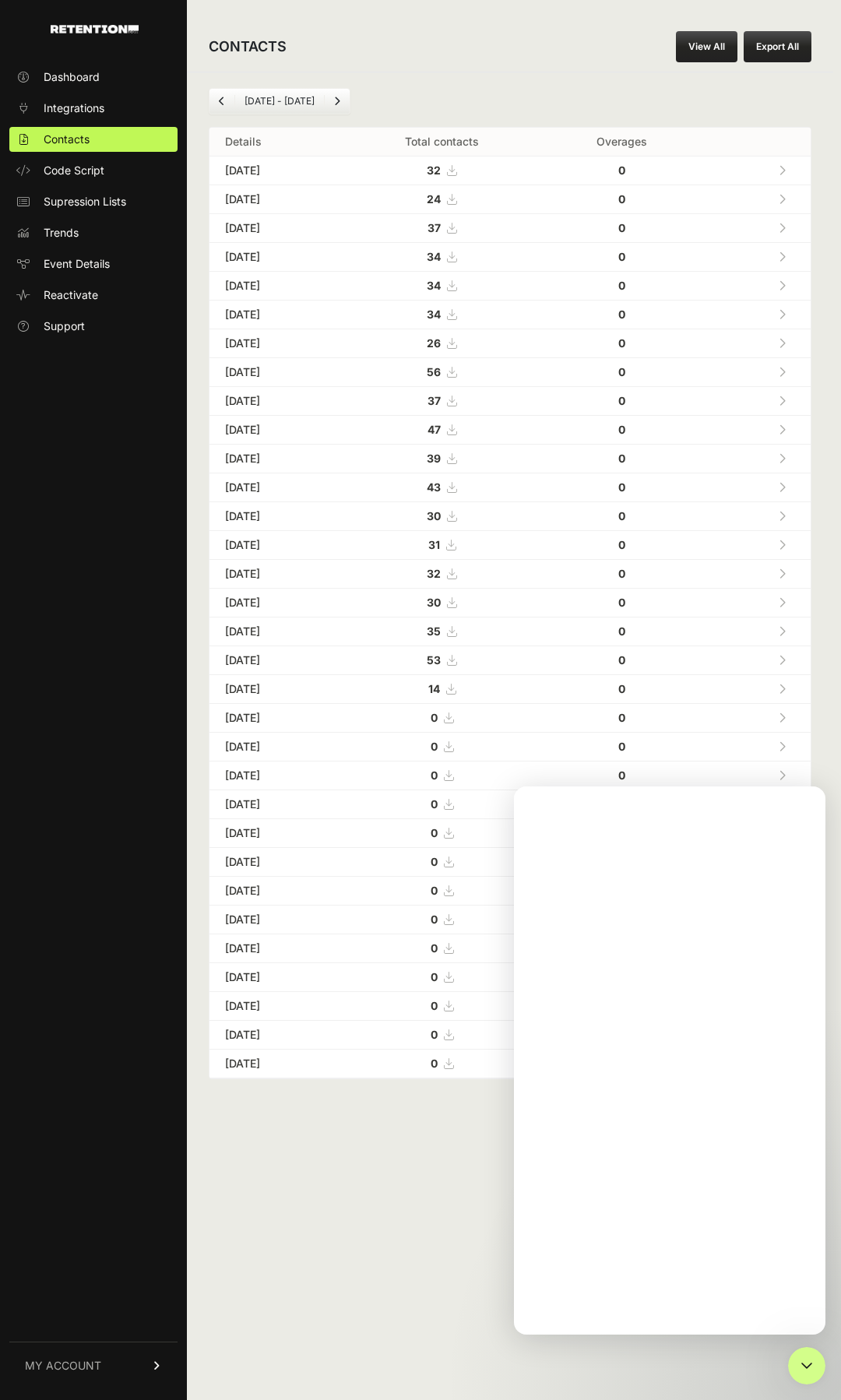 This screenshot has height=1400, width=841. I want to click on a: Dashboard, so click(93, 77).